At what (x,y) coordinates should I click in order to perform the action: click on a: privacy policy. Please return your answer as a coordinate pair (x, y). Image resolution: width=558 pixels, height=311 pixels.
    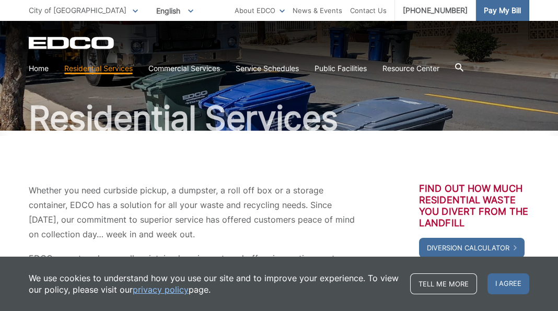
    Looking at the image, I should click on (161, 290).